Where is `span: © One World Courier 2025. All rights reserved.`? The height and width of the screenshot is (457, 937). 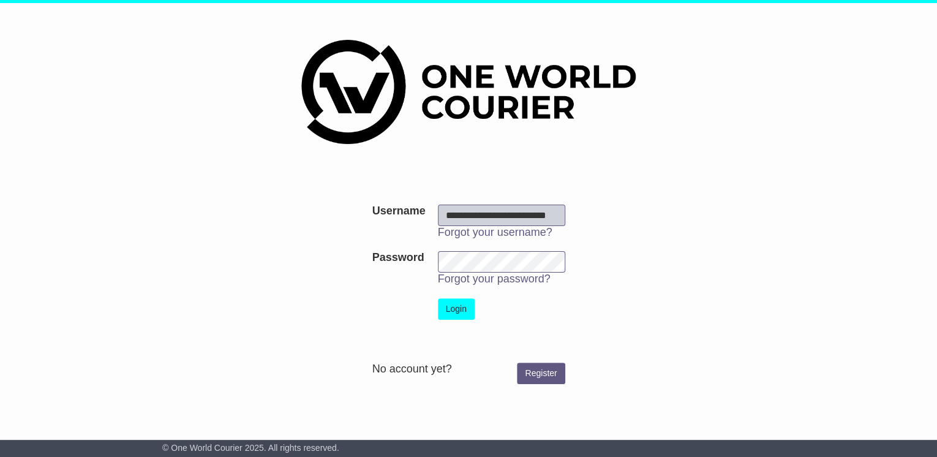 span: © One World Courier 2025. All rights reserved. is located at coordinates (251, 448).